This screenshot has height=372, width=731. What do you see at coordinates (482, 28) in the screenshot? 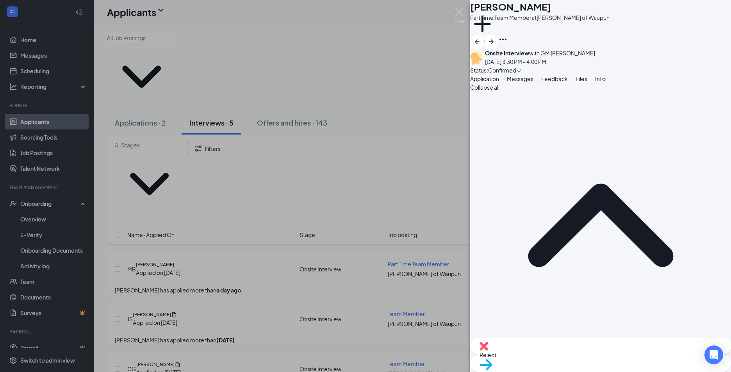
I see `button: PlusAdd a tag` at bounding box center [482, 28].